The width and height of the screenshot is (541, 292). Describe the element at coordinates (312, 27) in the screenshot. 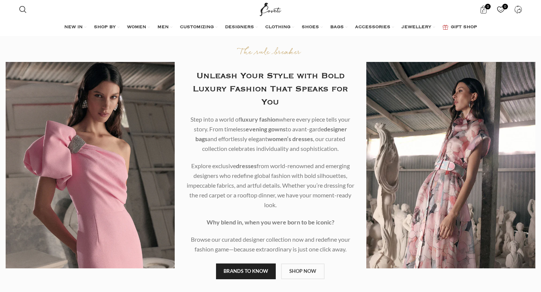

I see `a: SHOES` at that location.